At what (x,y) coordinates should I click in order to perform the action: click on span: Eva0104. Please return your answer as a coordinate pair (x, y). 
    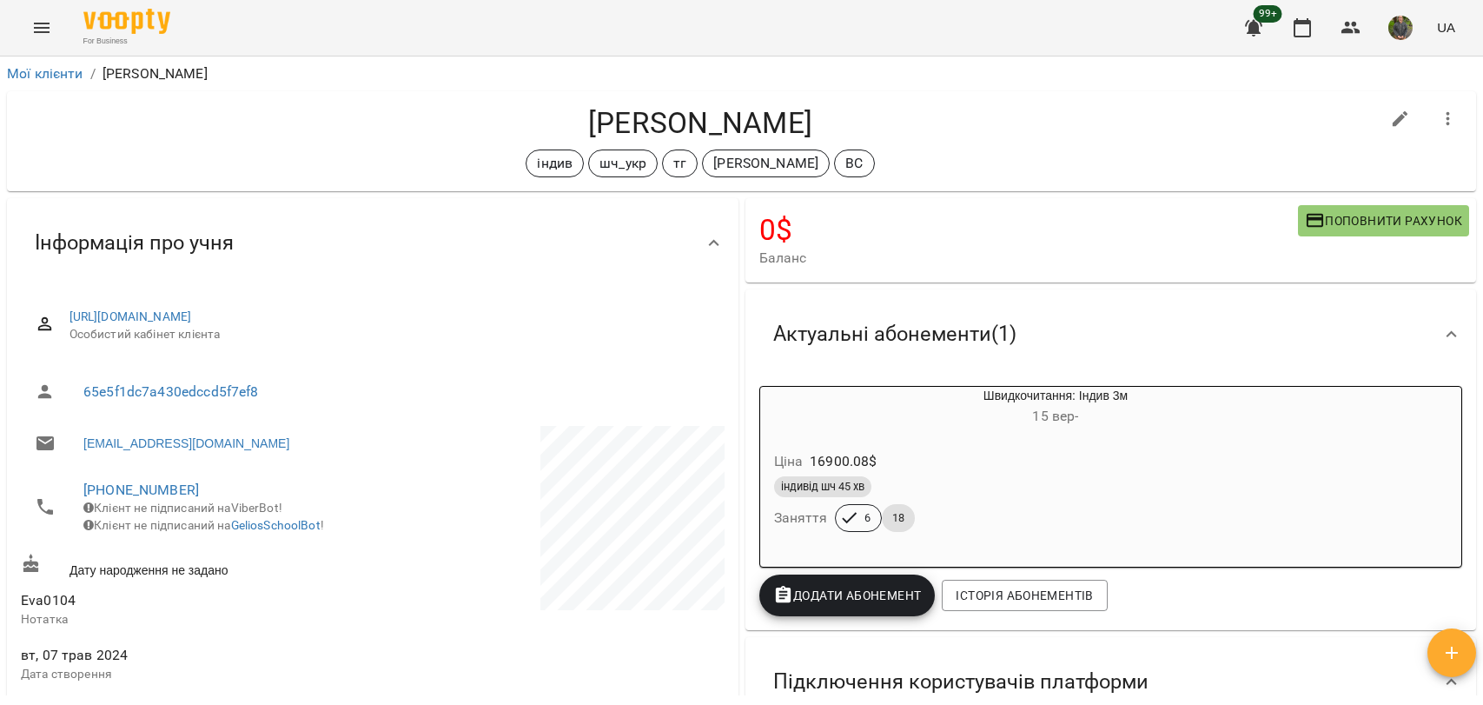
    Looking at the image, I should click on (48, 600).